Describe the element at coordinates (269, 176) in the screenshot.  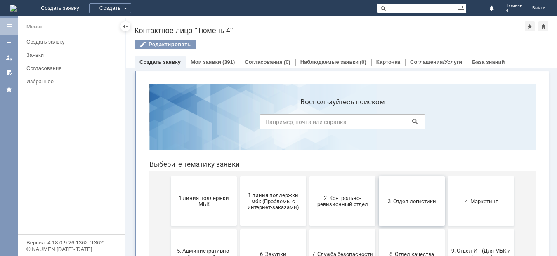
I see `span: 8. Отдел качества` at that location.